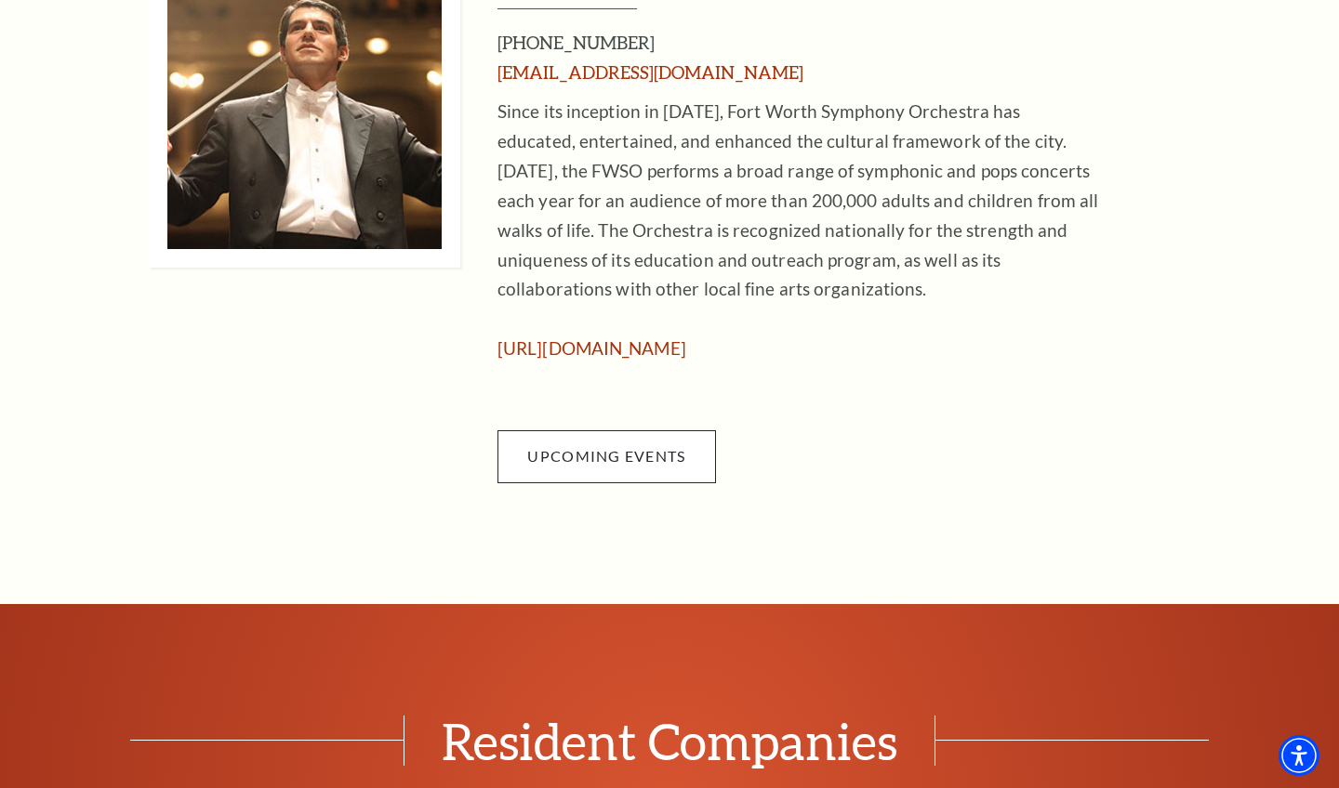 The height and width of the screenshot is (788, 1339). I want to click on span: Resident Companies, so click(669, 741).